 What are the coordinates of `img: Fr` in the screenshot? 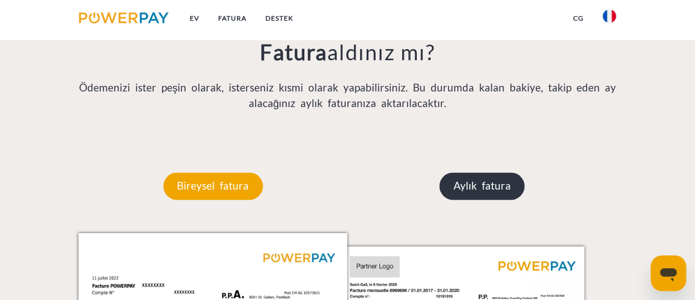 It's located at (610, 16).